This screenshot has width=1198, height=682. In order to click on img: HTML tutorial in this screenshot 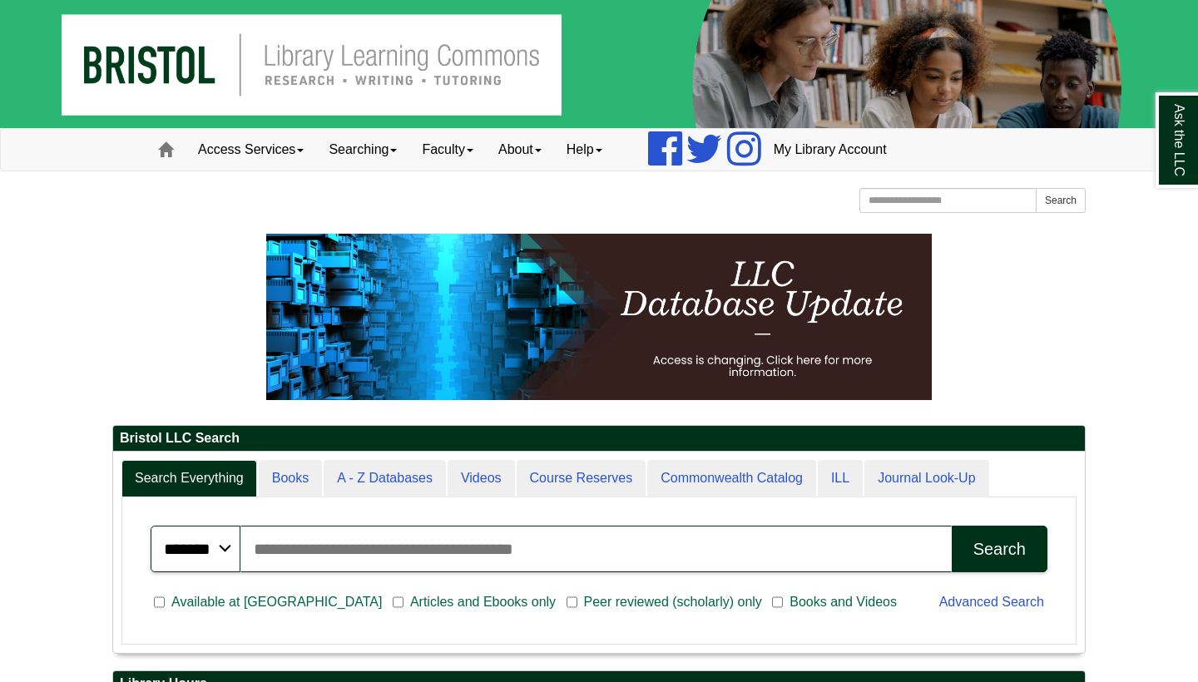, I will do `click(599, 317)`.